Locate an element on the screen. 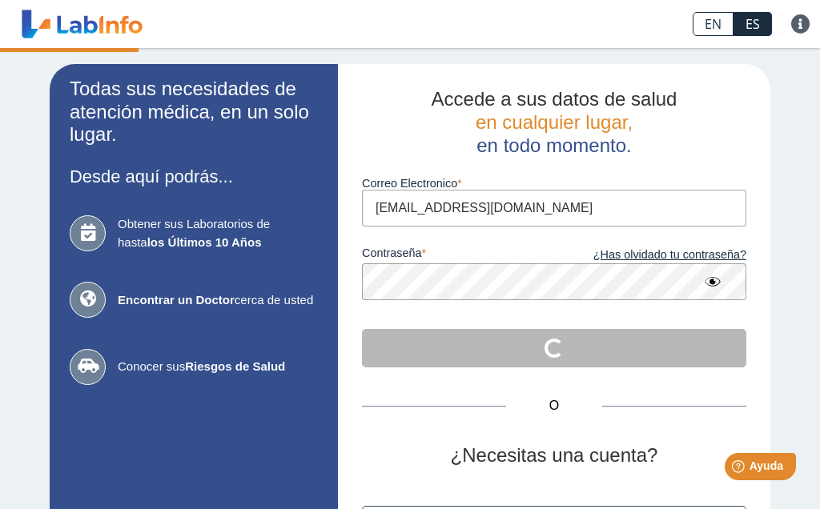 The width and height of the screenshot is (820, 509). label: Correo Electronico is located at coordinates (554, 183).